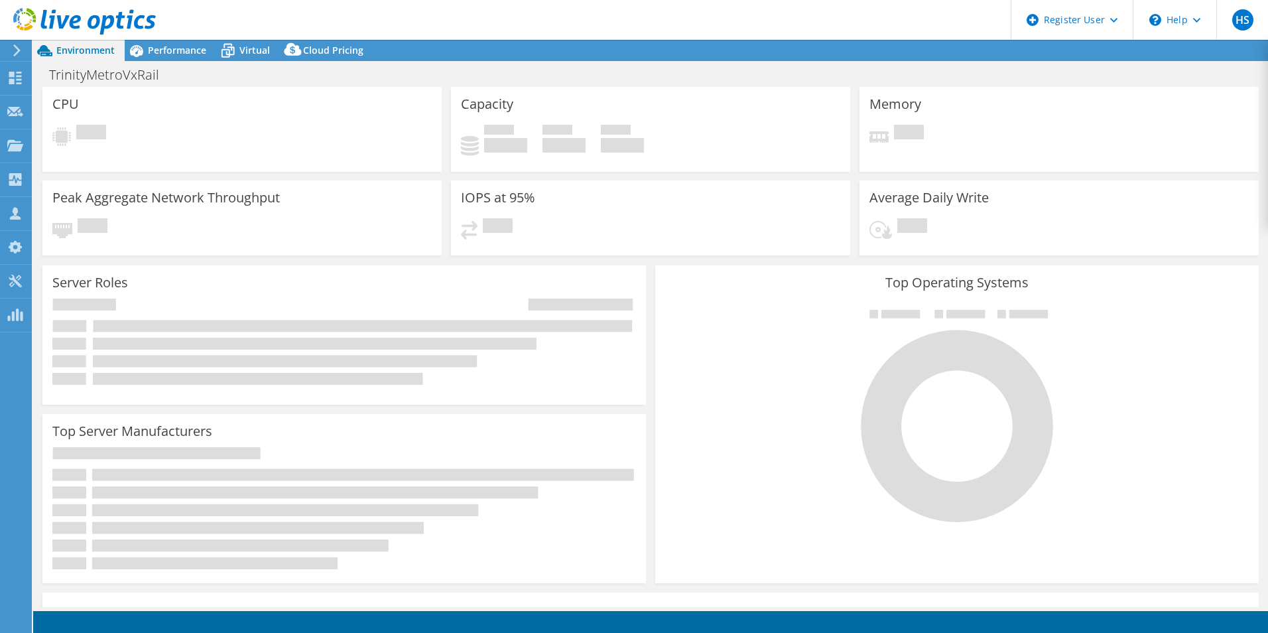 The image size is (1268, 633). Describe the element at coordinates (111, 75) in the screenshot. I see `h1: TrinityMetroVxRail` at that location.